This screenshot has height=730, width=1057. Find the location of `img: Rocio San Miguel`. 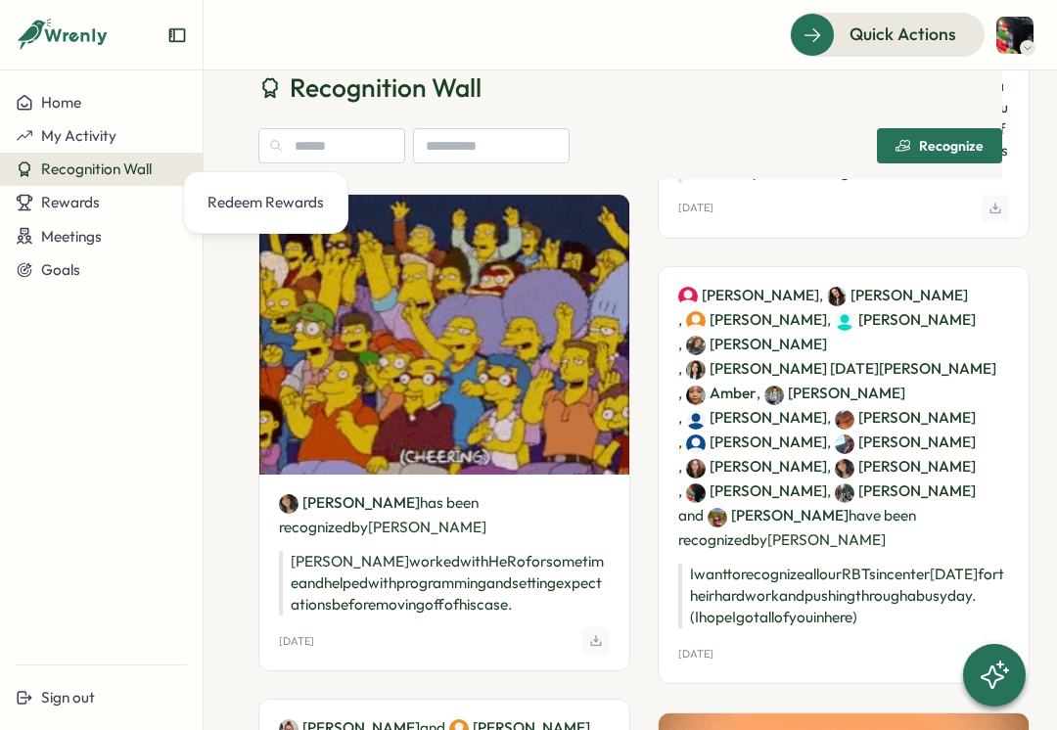

img: Rocio San Miguel is located at coordinates (696, 370).